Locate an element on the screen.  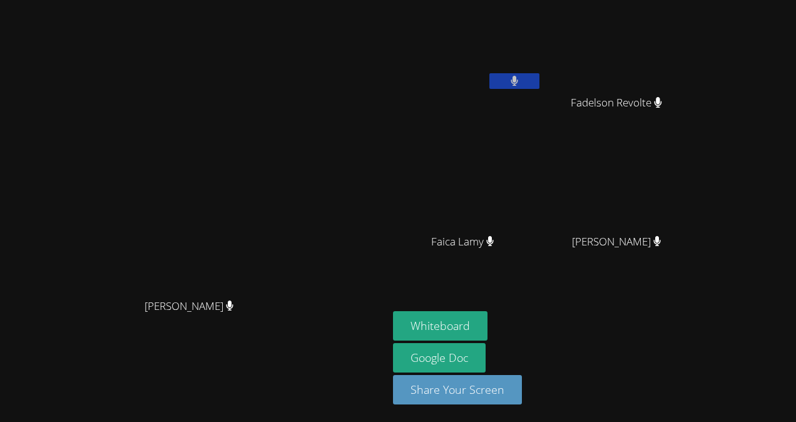
span: Faica Lamy is located at coordinates (463, 242).